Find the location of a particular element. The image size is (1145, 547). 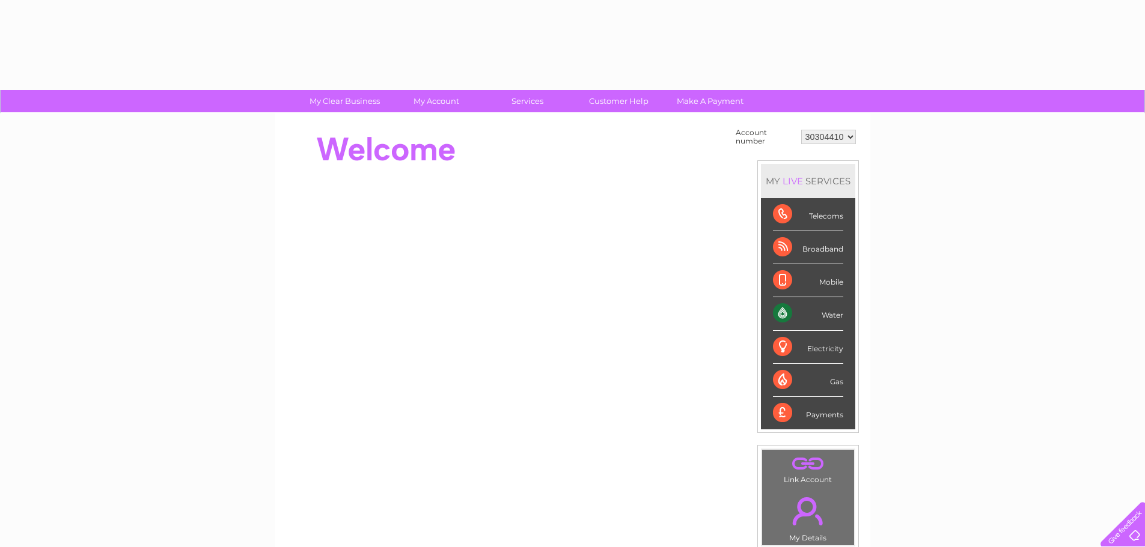

div: Telecoms is located at coordinates (808, 215).